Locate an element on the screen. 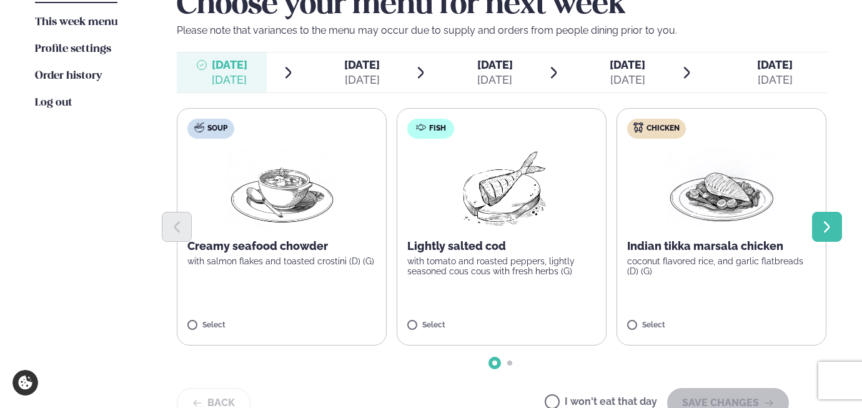  span: Chicken is located at coordinates (662, 129).